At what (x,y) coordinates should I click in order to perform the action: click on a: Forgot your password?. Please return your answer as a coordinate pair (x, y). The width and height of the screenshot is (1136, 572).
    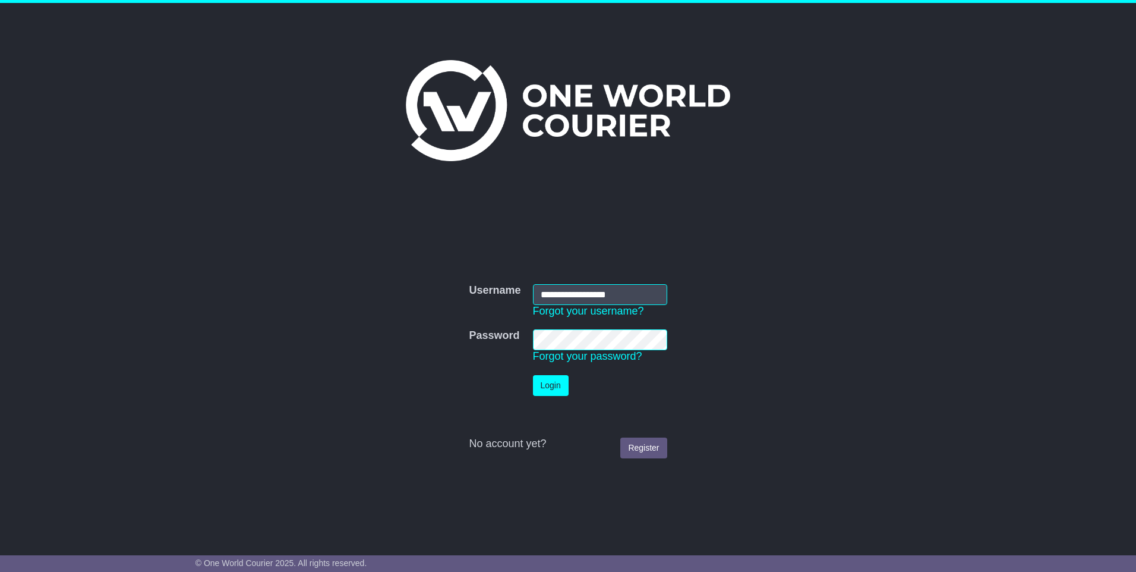
    Looking at the image, I should click on (588, 356).